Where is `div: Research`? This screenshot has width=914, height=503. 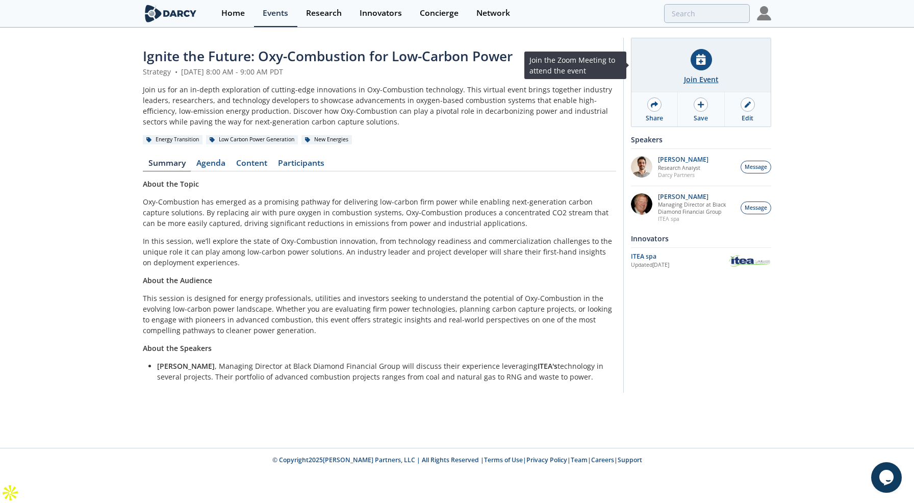
div: Research is located at coordinates (324, 13).